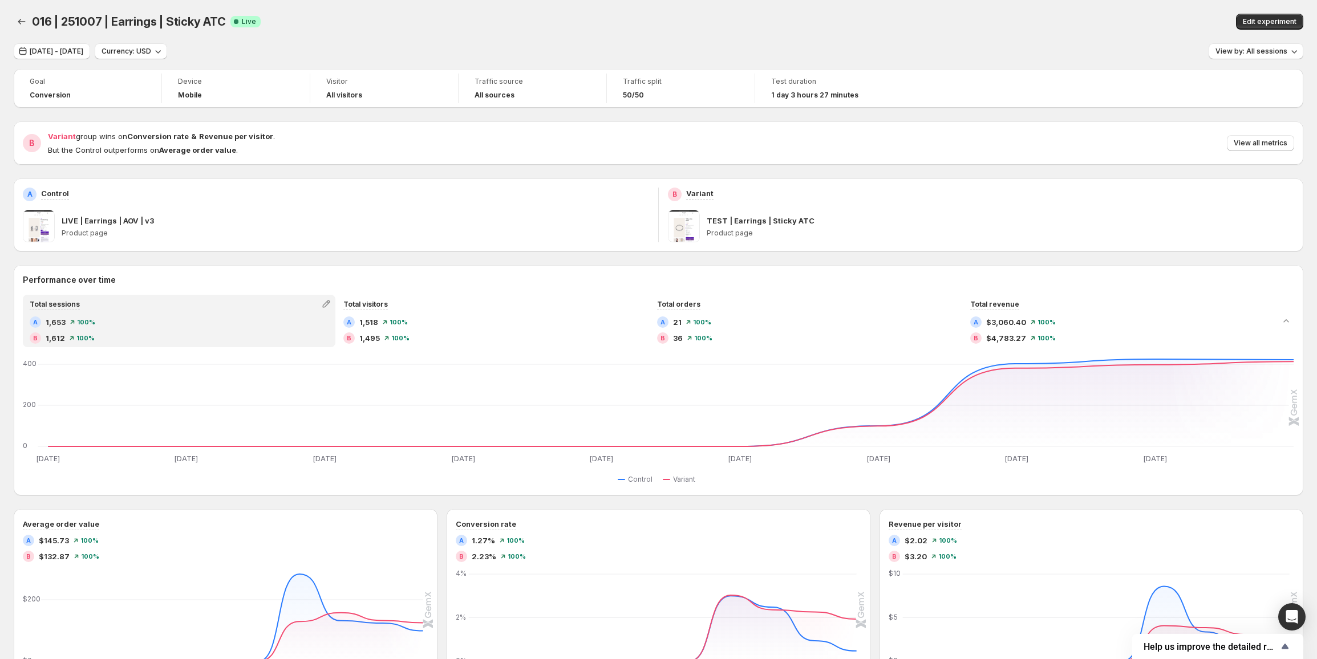 This screenshot has width=1317, height=659. I want to click on img: LIVE | Earrings | AOV | v3, so click(39, 226).